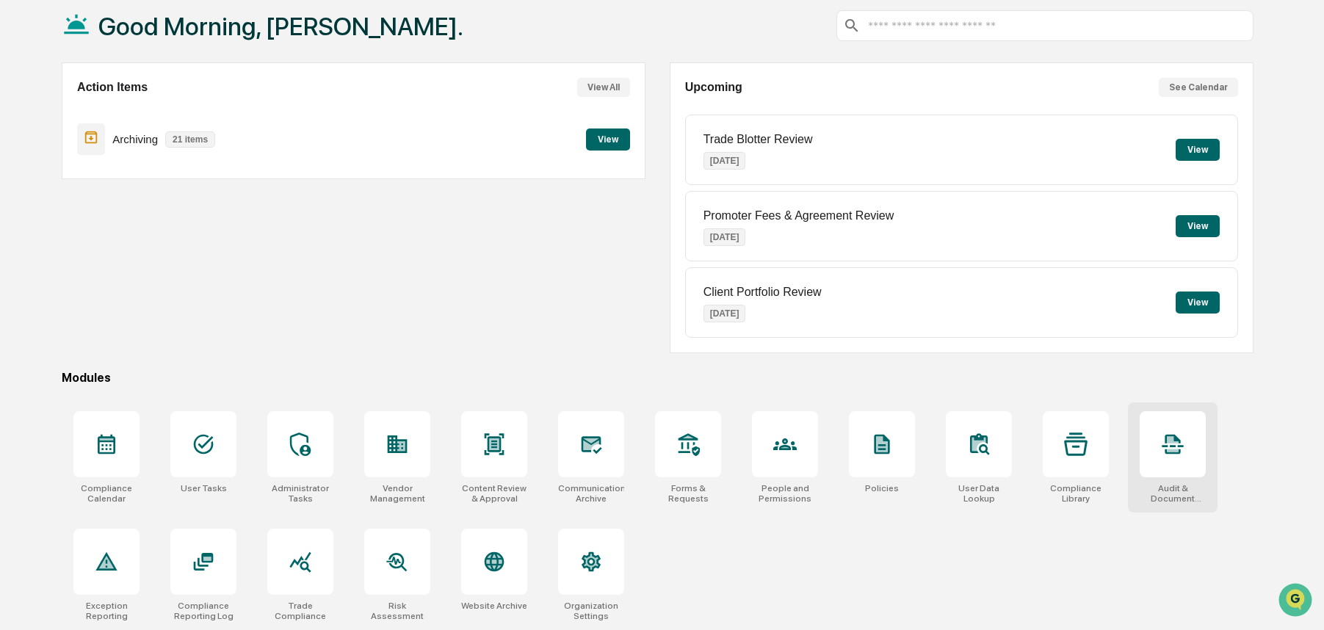 Image resolution: width=1324 pixels, height=630 pixels. What do you see at coordinates (494, 606) in the screenshot?
I see `div: Website Archive` at bounding box center [494, 606].